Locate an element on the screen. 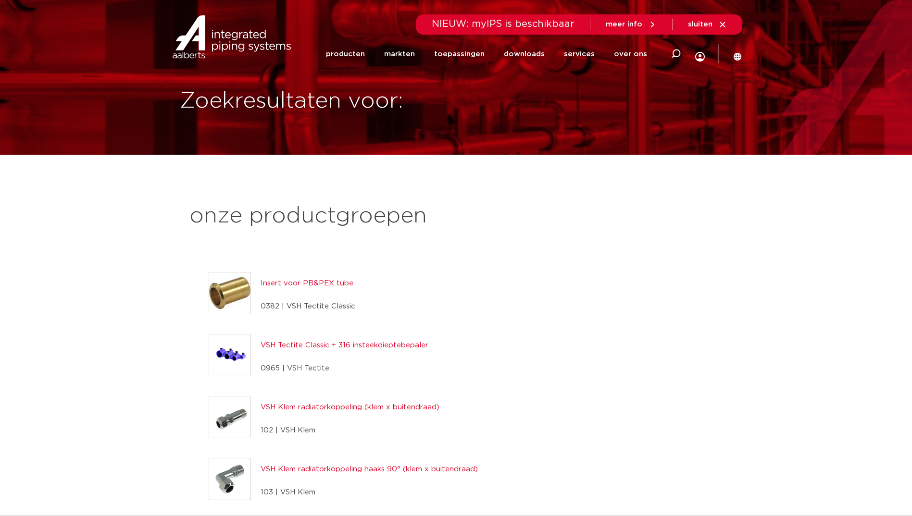 The image size is (912, 516). img: 0382_p.jpg is located at coordinates (230, 293).